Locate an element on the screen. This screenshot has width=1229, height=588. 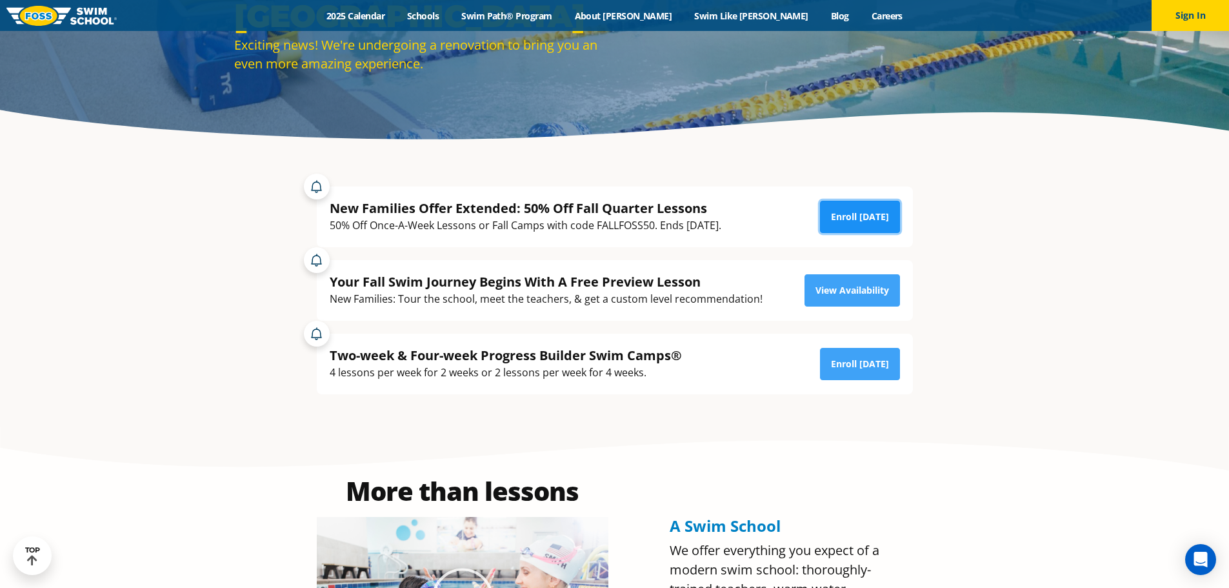
div: Exciting news! We're undergoing a renovation to bring you an even more amazing experience. is located at coordinates (421, 54).